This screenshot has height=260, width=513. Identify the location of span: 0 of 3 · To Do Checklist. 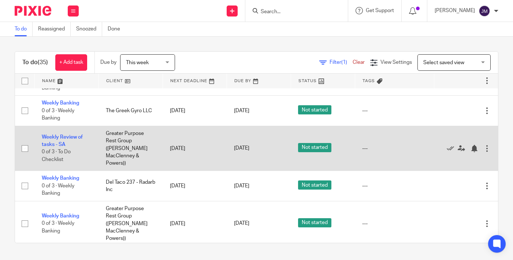
(56, 156).